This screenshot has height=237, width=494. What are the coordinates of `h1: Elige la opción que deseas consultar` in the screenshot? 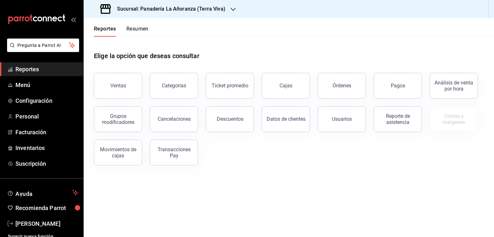 It's located at (147, 56).